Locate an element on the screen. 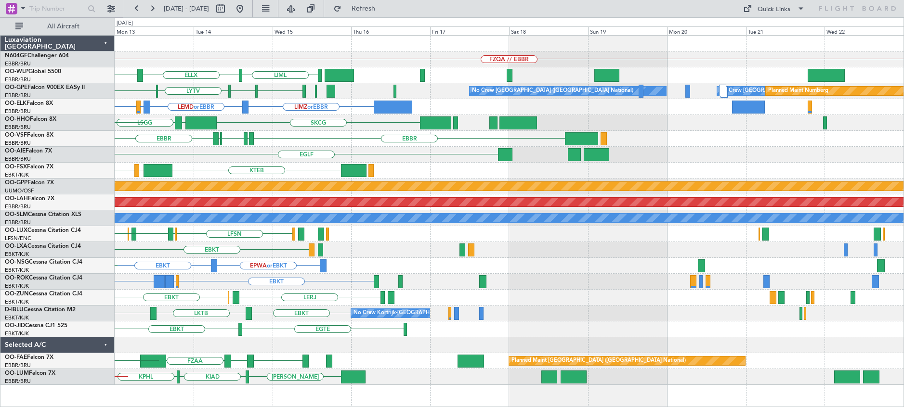 Image resolution: width=904 pixels, height=407 pixels. span: OO-GPP is located at coordinates (16, 183).